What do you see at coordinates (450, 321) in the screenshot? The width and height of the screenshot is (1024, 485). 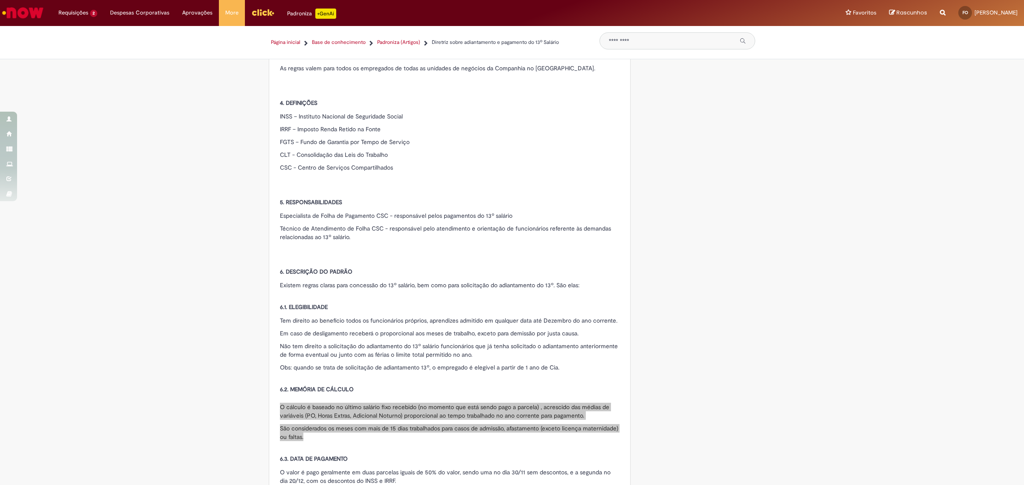 I see `p: Tem direito ao benefício todos os funcionários próprios, aprendizes admitido em qualquer data até...` at bounding box center [450, 321].